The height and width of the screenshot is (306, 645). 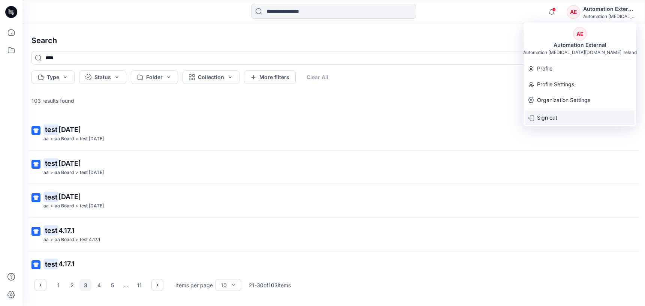 What do you see at coordinates (154, 77) in the screenshot?
I see `button: Folder` at bounding box center [154, 77].